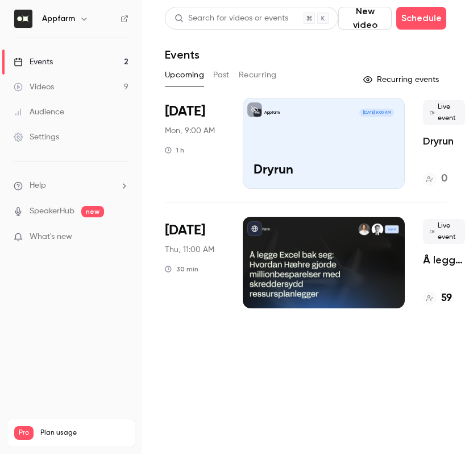 The width and height of the screenshot is (469, 454). I want to click on a: Dryrun, so click(438, 141).